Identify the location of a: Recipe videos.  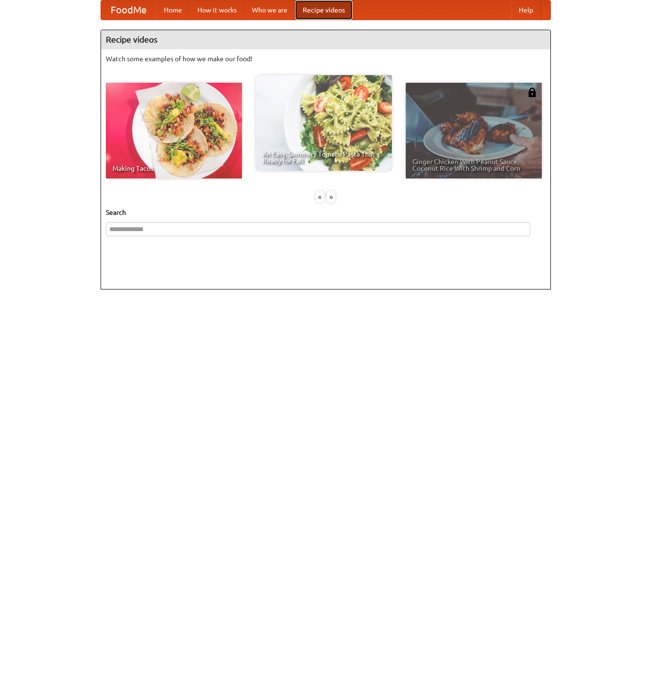
(324, 10).